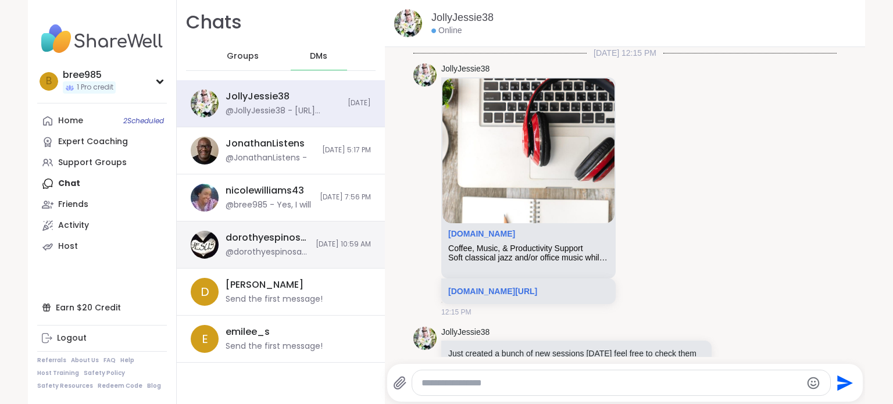  Describe the element at coordinates (102, 163) in the screenshot. I see `a: Support Groups` at that location.